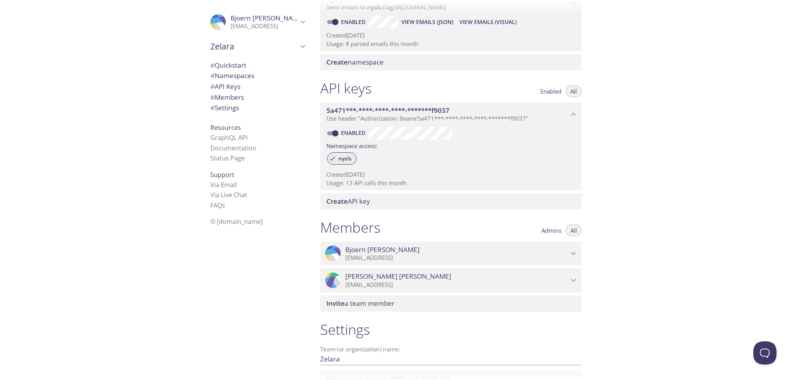  Describe the element at coordinates (451, 330) in the screenshot. I see `h1: Settings` at that location.